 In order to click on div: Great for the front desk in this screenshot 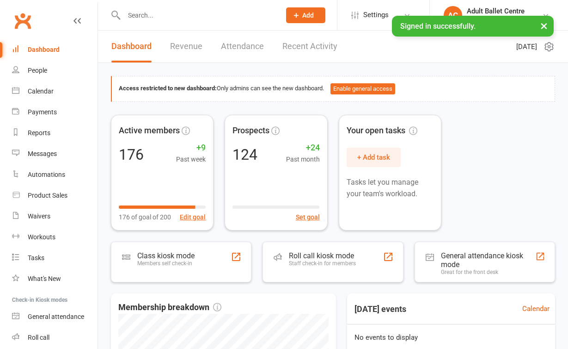, I will do `click(488, 272)`.